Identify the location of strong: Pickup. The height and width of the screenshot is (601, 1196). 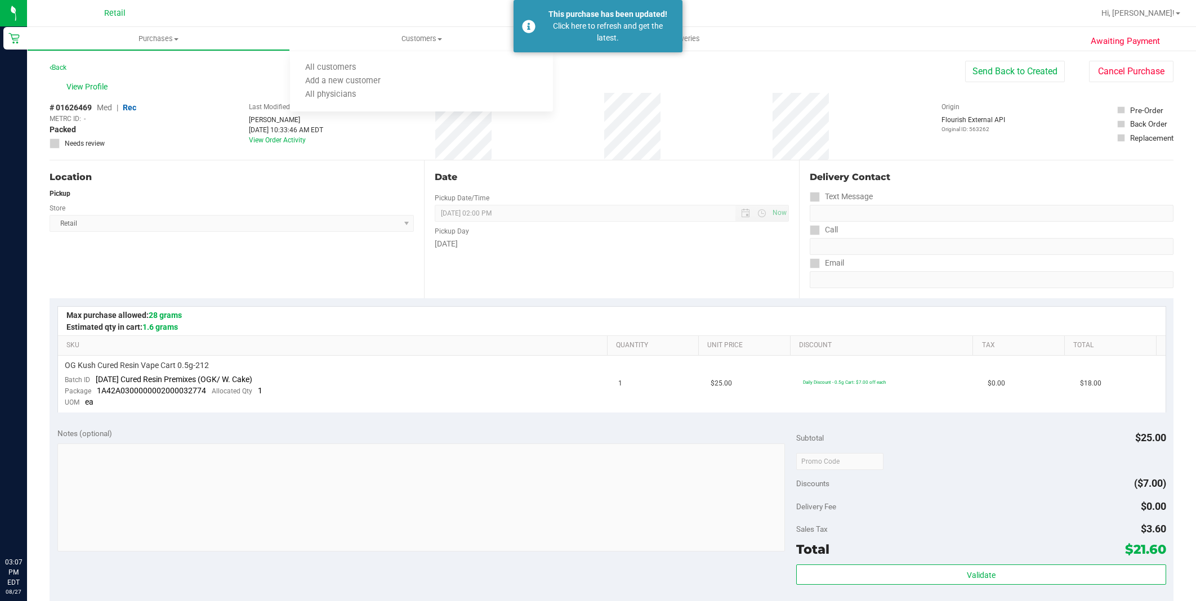
(60, 194).